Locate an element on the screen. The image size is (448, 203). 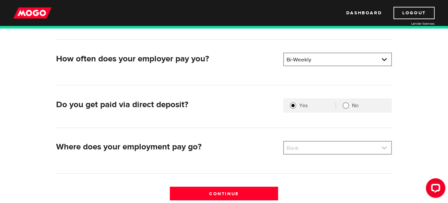
h2: Where does your employment pay go? is located at coordinates (167, 147).